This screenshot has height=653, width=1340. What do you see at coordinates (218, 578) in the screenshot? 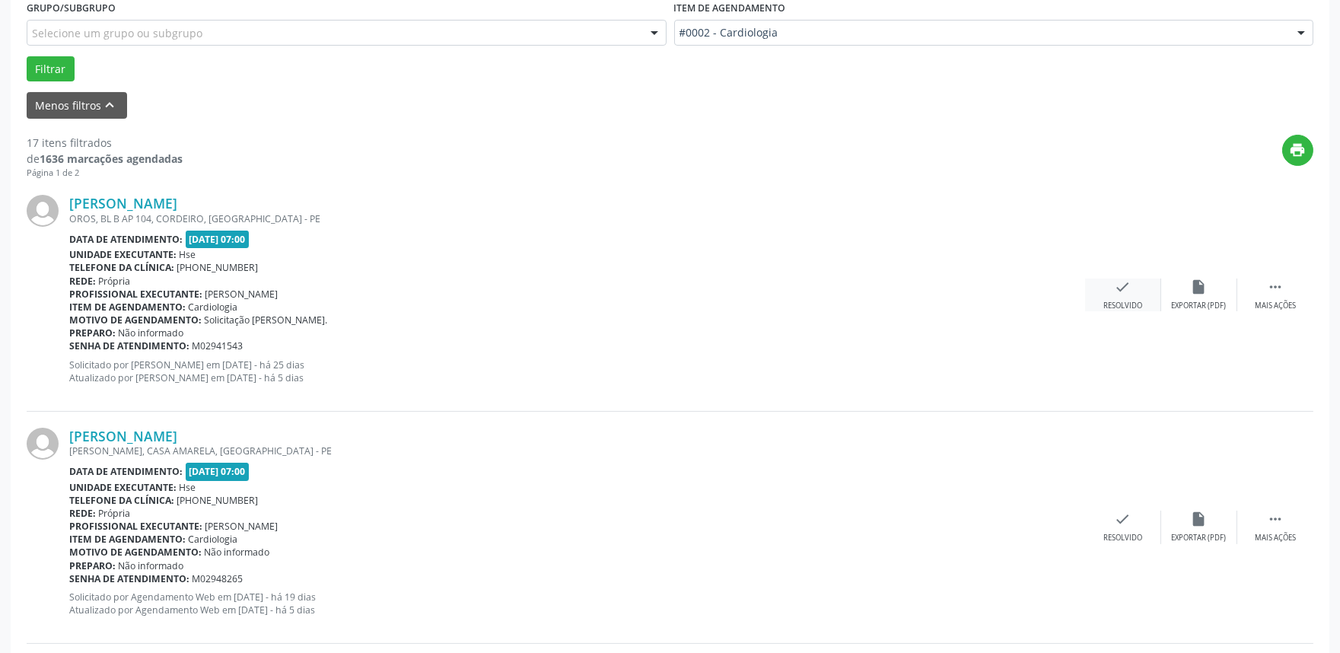
I see `span: M02948265` at bounding box center [218, 578].